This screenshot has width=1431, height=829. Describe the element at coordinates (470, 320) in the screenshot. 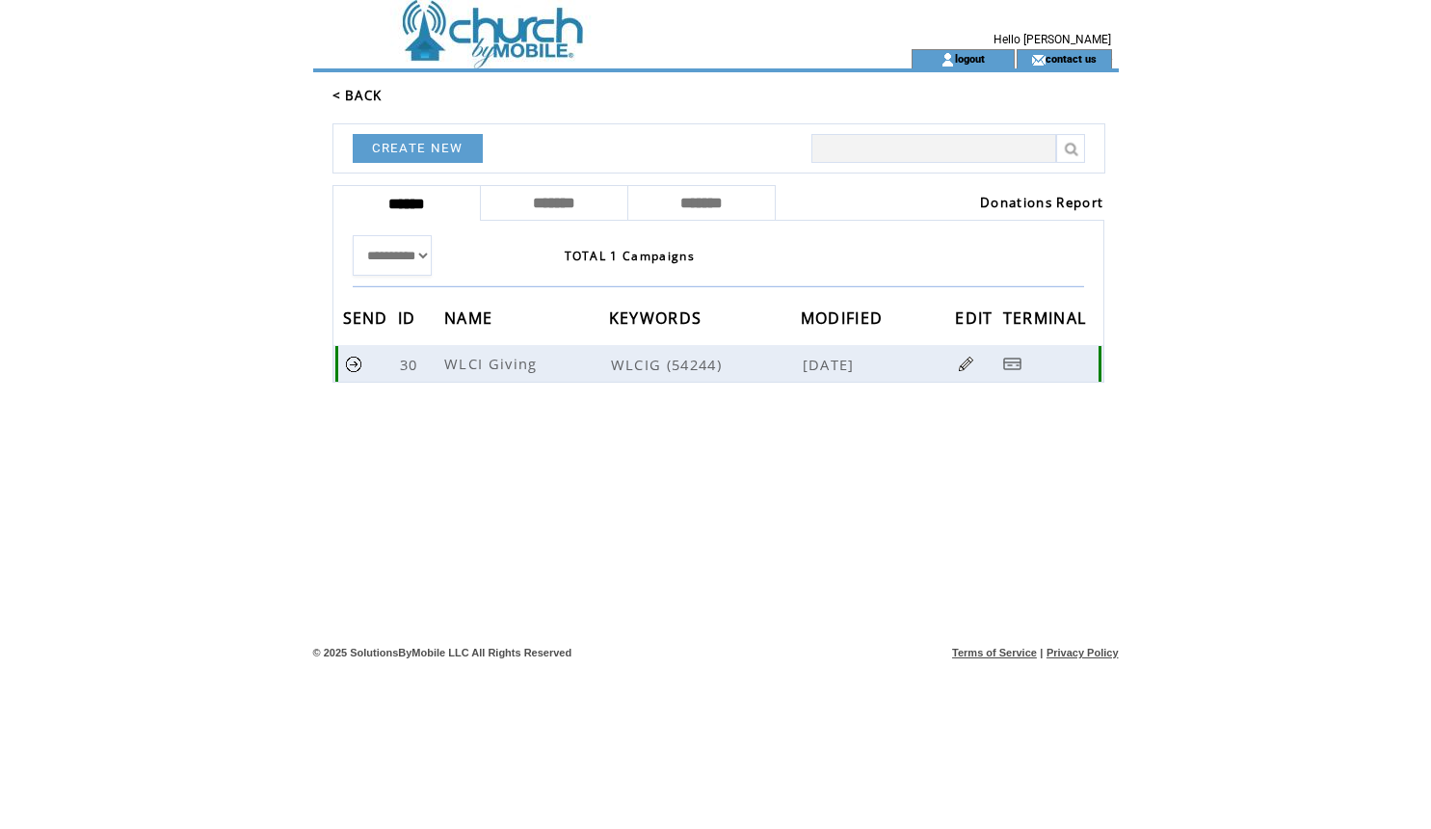

I see `span: NAME` at that location.